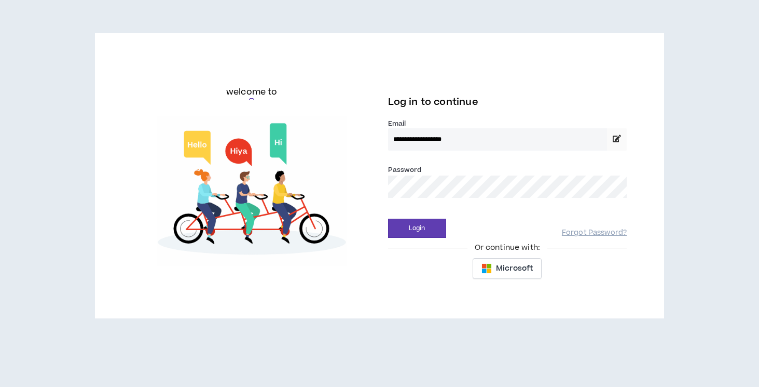 Image resolution: width=759 pixels, height=387 pixels. I want to click on span: Or continue with:, so click(508, 248).